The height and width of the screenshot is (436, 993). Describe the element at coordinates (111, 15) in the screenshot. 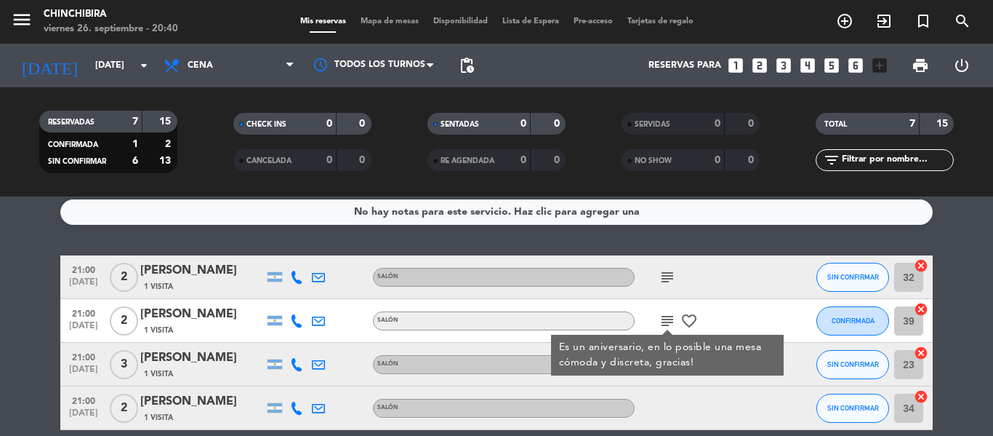

I see `div: Chinchibira` at that location.